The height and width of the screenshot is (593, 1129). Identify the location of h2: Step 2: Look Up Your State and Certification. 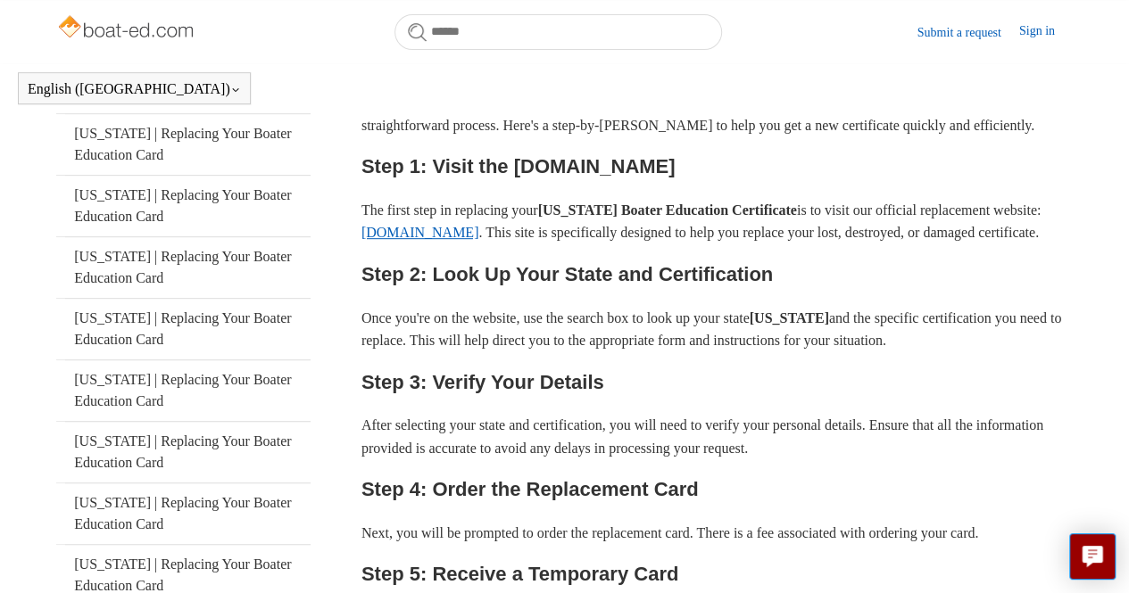
(716, 274).